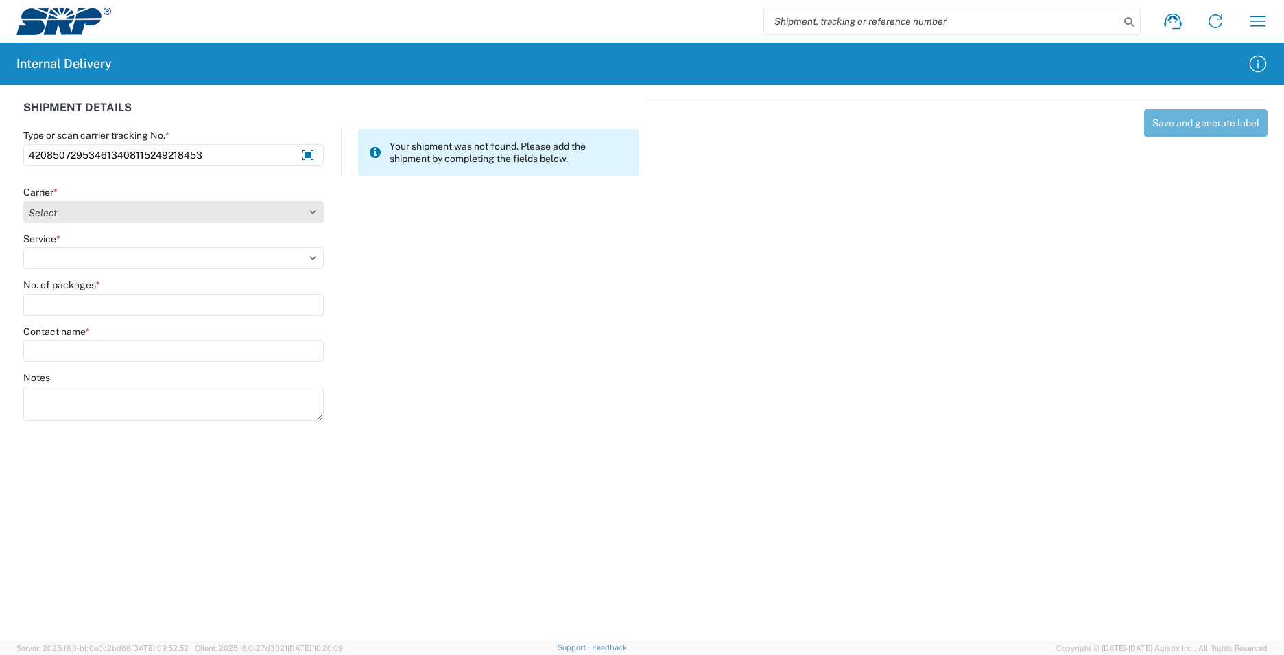 Image resolution: width=1284 pixels, height=655 pixels. What do you see at coordinates (42, 239) in the screenshot?
I see `label: Service` at bounding box center [42, 239].